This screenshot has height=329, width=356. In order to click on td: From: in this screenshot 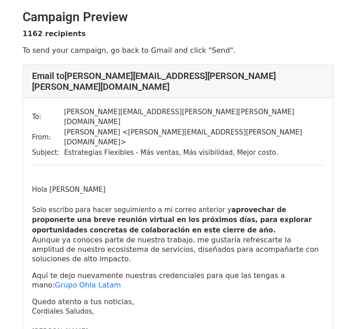, I will do `click(48, 137)`.